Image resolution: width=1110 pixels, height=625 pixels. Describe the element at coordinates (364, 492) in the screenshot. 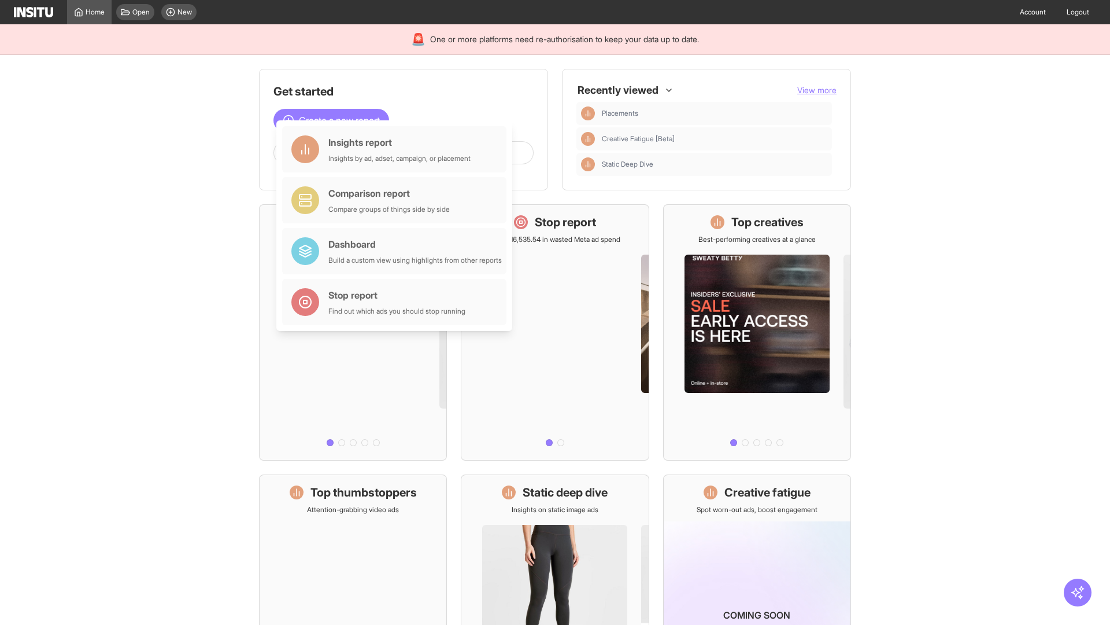

I see `h1: Top thumbstoppers` at that location.